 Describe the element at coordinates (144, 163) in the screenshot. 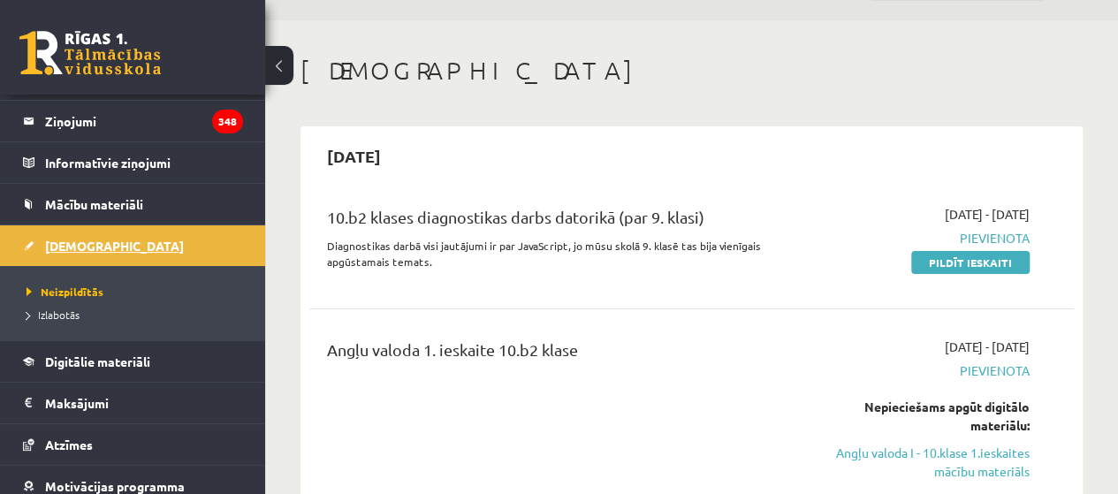

I see `legend: Informatīvie ziņojumi` at that location.